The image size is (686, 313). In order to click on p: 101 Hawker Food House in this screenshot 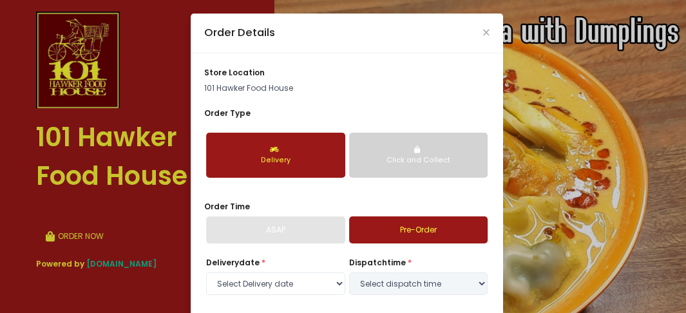, I will do `click(347, 88)`.